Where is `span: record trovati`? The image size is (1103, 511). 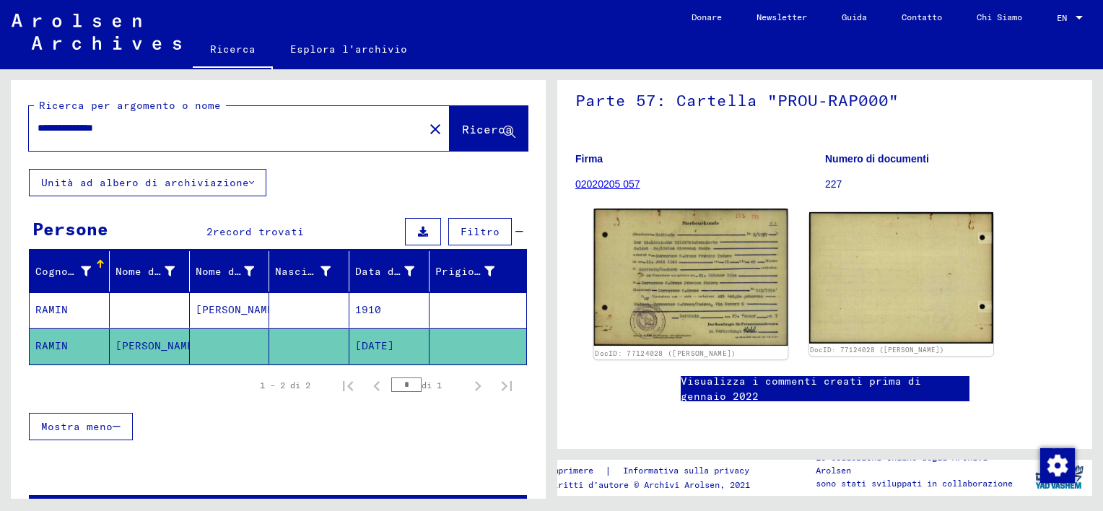
span: record trovati is located at coordinates (258, 232).